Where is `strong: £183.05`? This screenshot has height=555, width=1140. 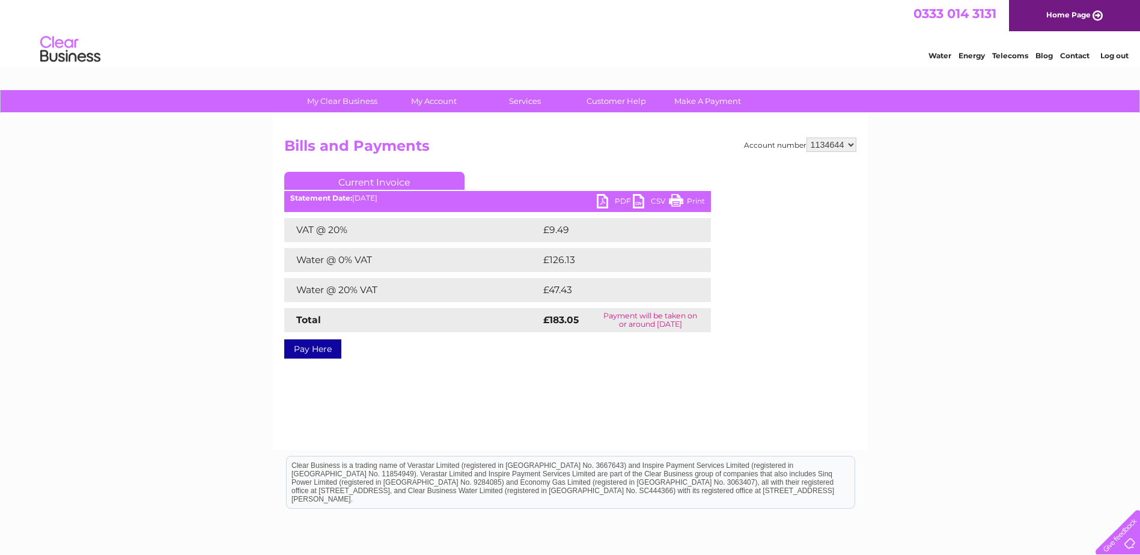
strong: £183.05 is located at coordinates (561, 320).